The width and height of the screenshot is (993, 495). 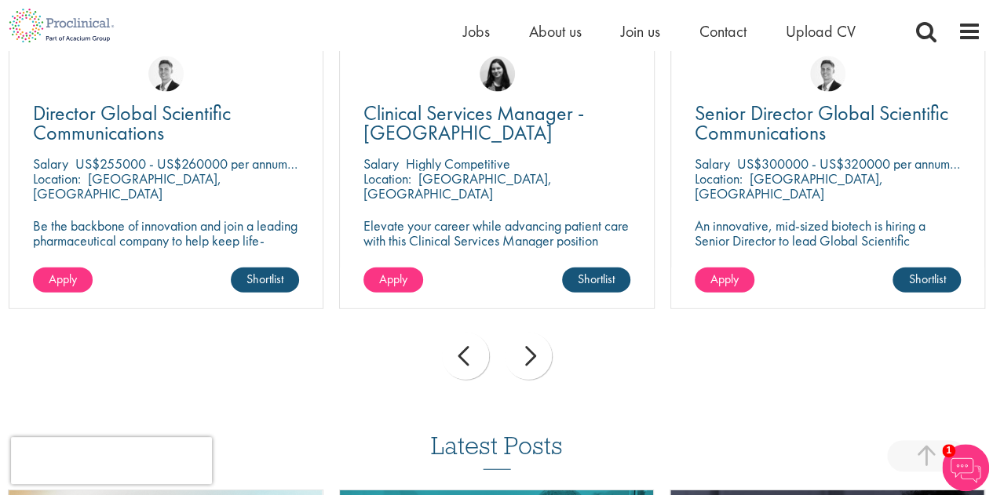 I want to click on span: Director Global Scientific Communications, so click(x=132, y=122).